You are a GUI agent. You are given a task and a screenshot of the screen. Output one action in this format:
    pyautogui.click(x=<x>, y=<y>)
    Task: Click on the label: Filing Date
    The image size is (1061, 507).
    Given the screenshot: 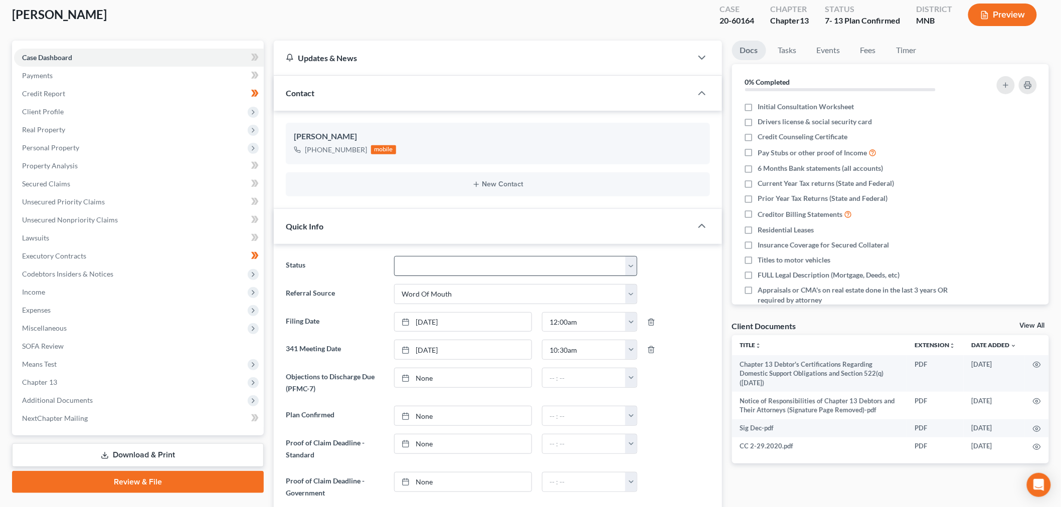 What is the action you would take?
    pyautogui.click(x=335, y=322)
    